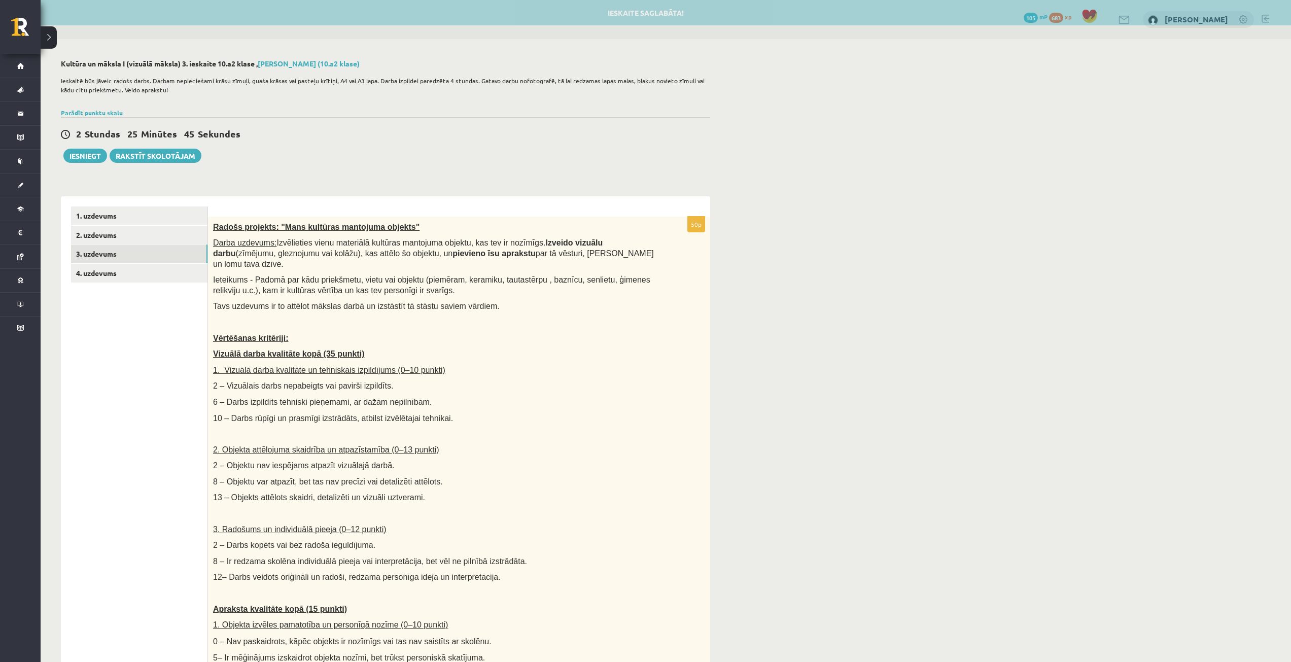 The height and width of the screenshot is (662, 1291). What do you see at coordinates (328, 481) in the screenshot?
I see `span: 8 – Objektu var atpazīt, bet tas nav precīzi vai detalizēti attēlots.` at bounding box center [328, 481].